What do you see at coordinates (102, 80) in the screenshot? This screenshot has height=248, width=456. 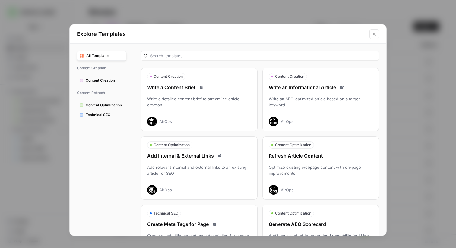 I see `button: Content Creation` at bounding box center [102, 80].